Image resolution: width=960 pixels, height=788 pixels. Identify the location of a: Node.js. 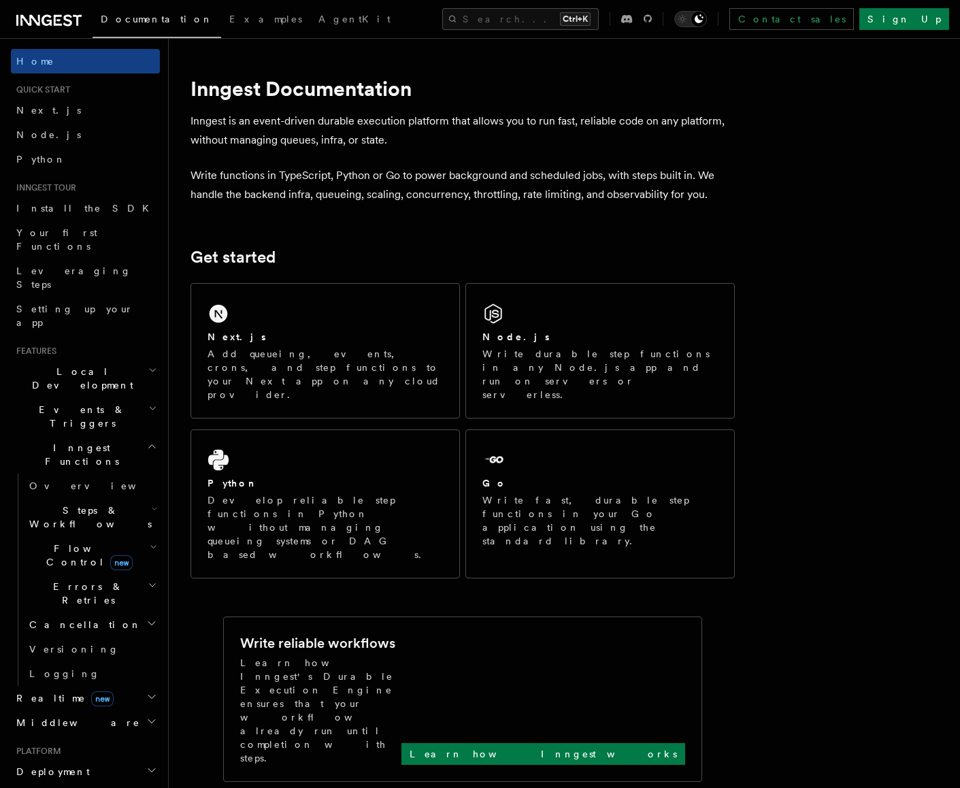
(85, 135).